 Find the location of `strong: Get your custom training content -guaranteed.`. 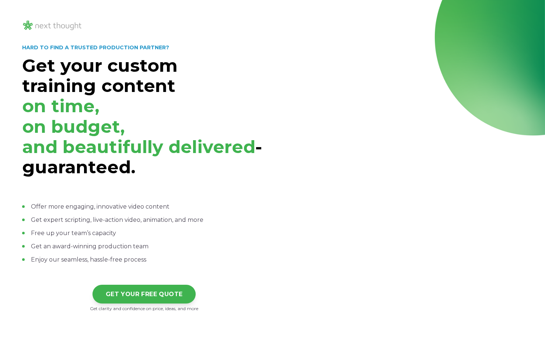

strong: Get your custom training content -guaranteed. is located at coordinates (142, 116).